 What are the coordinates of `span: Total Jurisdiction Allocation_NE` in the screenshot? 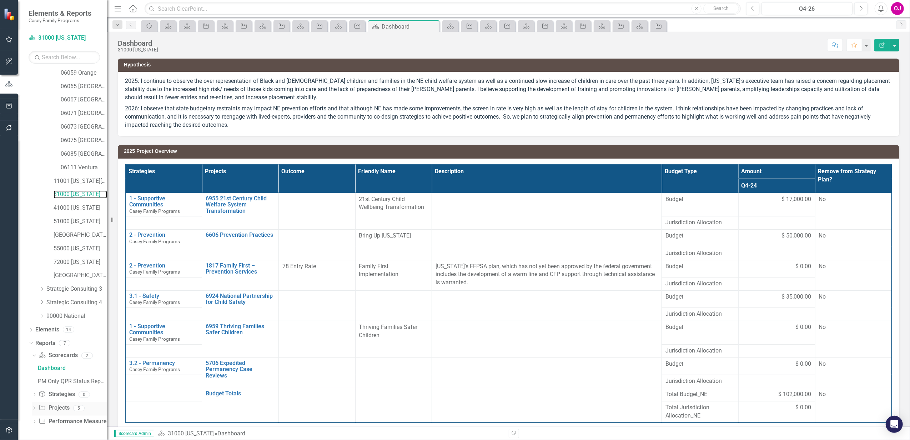 It's located at (700, 412).